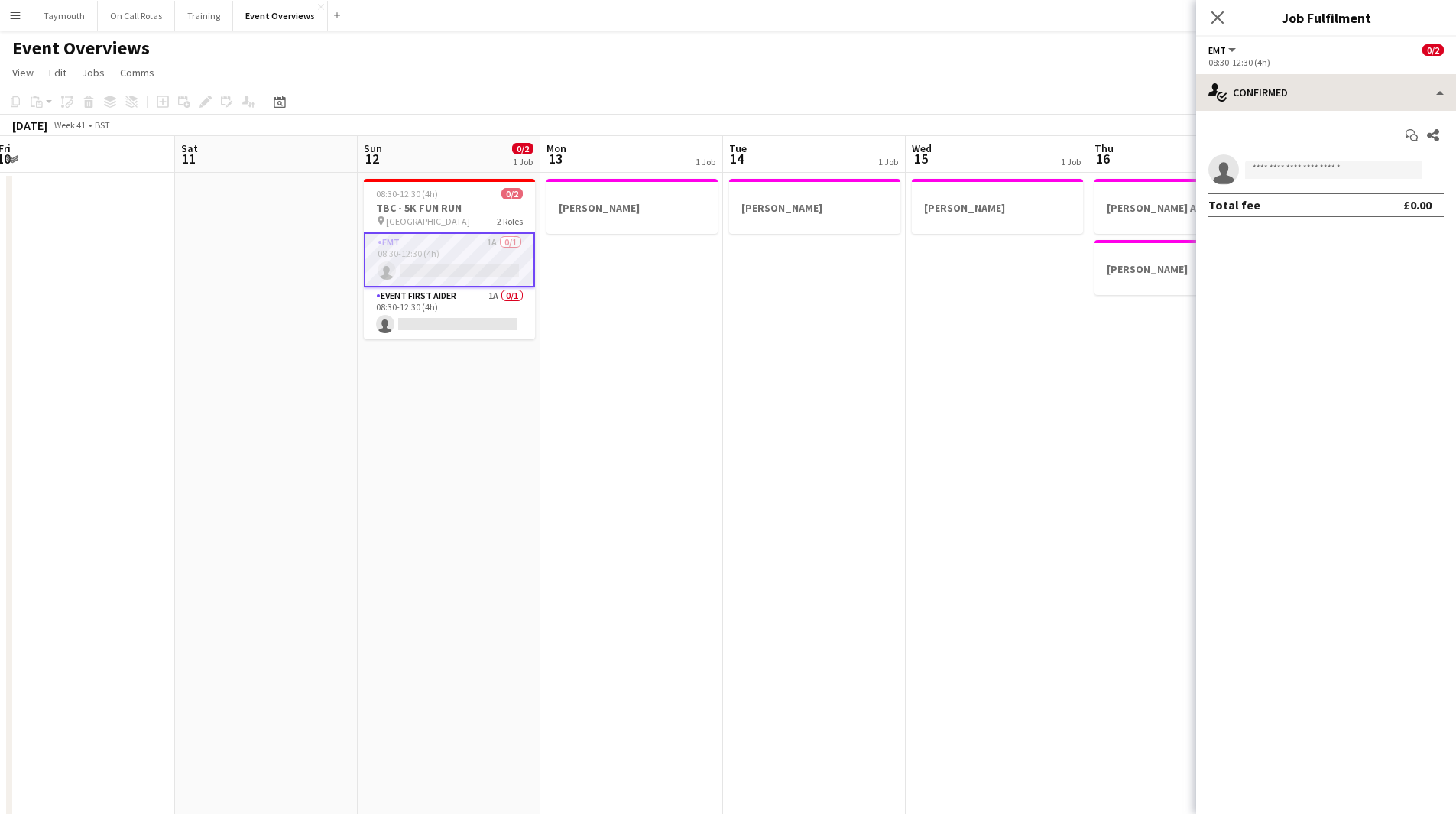 The image size is (1456, 814). I want to click on span: Edit, so click(57, 73).